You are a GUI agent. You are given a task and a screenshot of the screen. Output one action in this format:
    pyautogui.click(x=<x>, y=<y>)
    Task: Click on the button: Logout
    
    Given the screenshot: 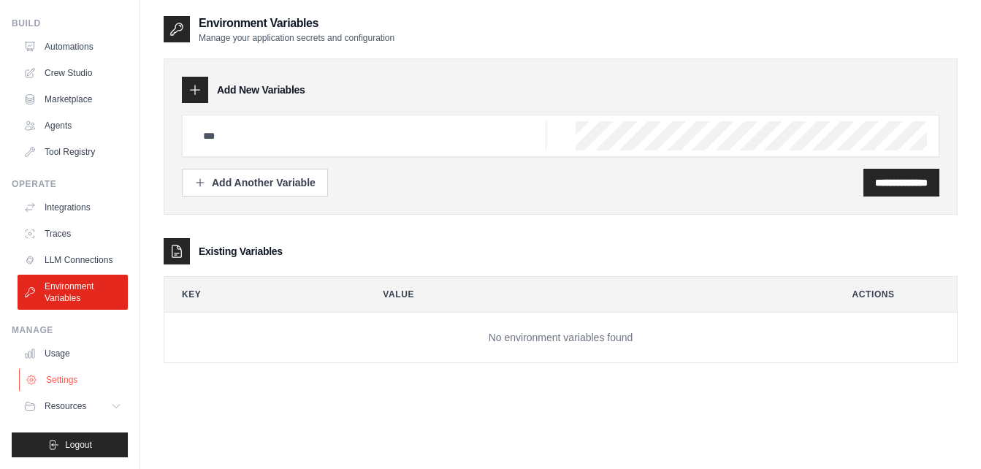 What is the action you would take?
    pyautogui.click(x=69, y=445)
    